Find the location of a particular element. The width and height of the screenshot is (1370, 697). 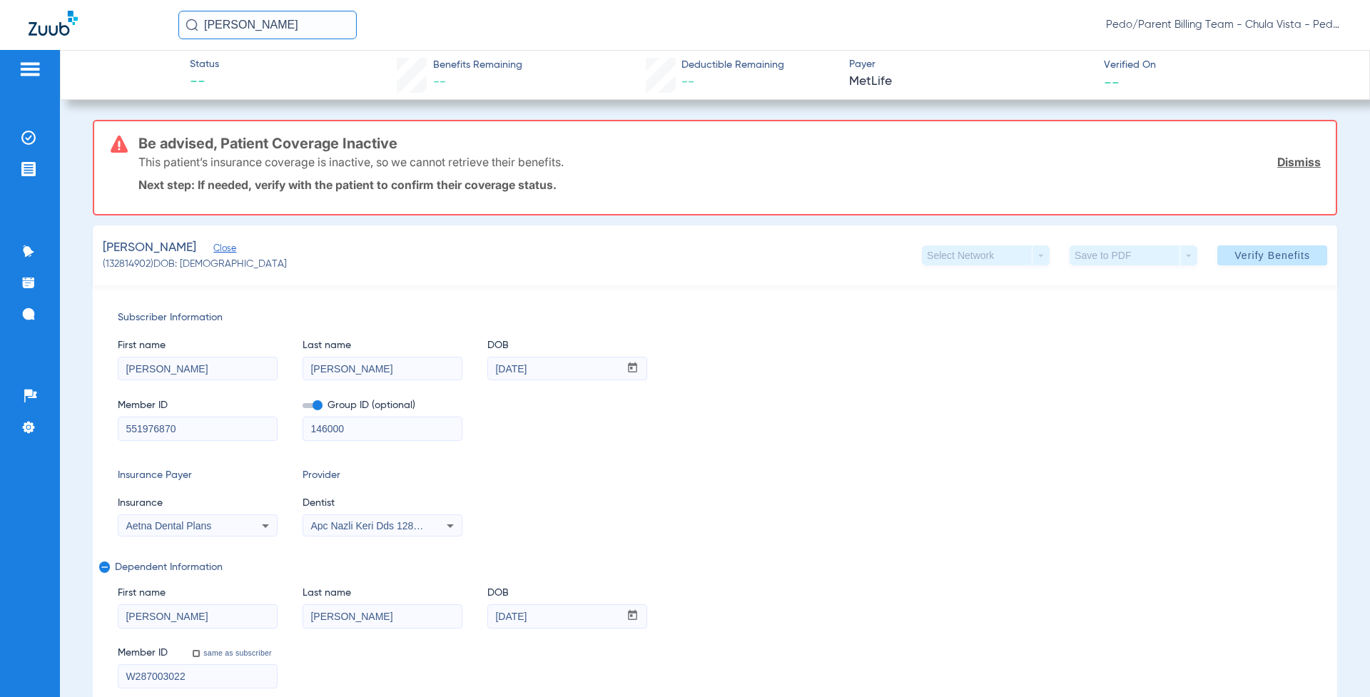

span: Payer is located at coordinates (971, 64).